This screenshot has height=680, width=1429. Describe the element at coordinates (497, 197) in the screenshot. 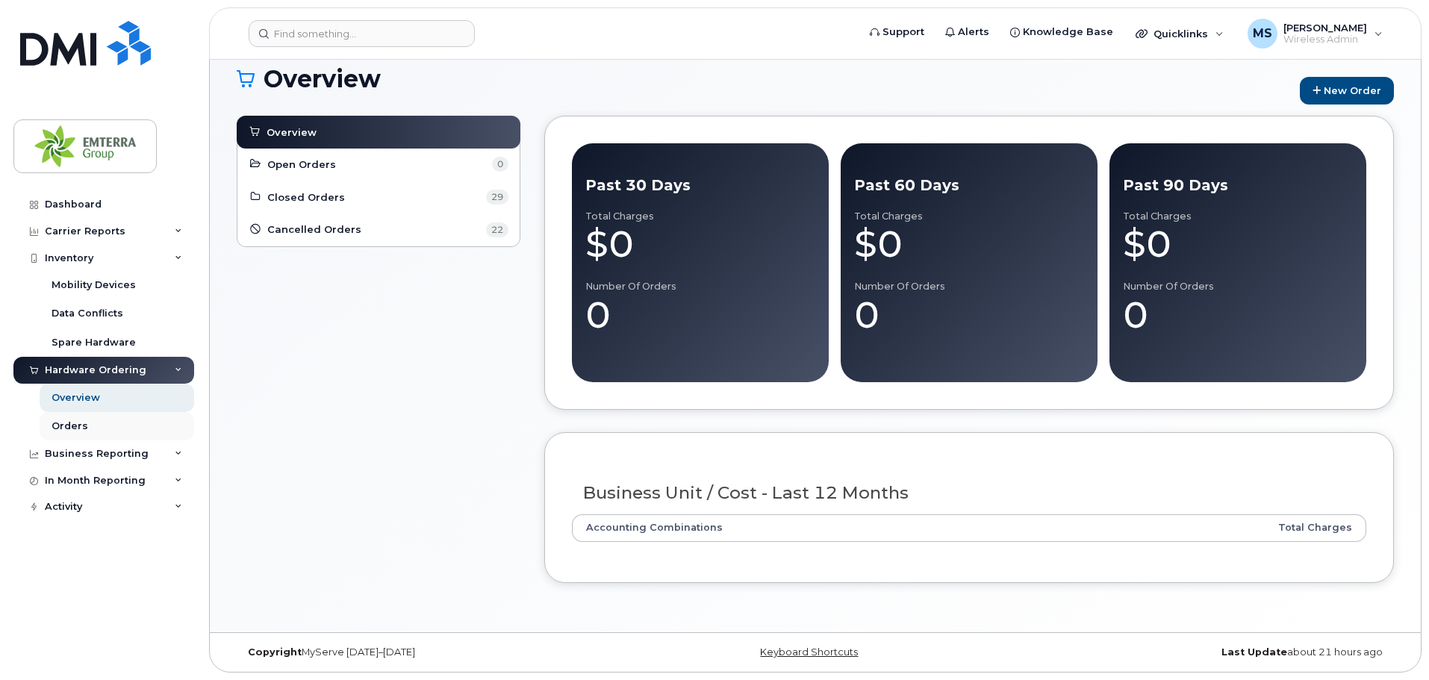

I see `span: 29` at that location.